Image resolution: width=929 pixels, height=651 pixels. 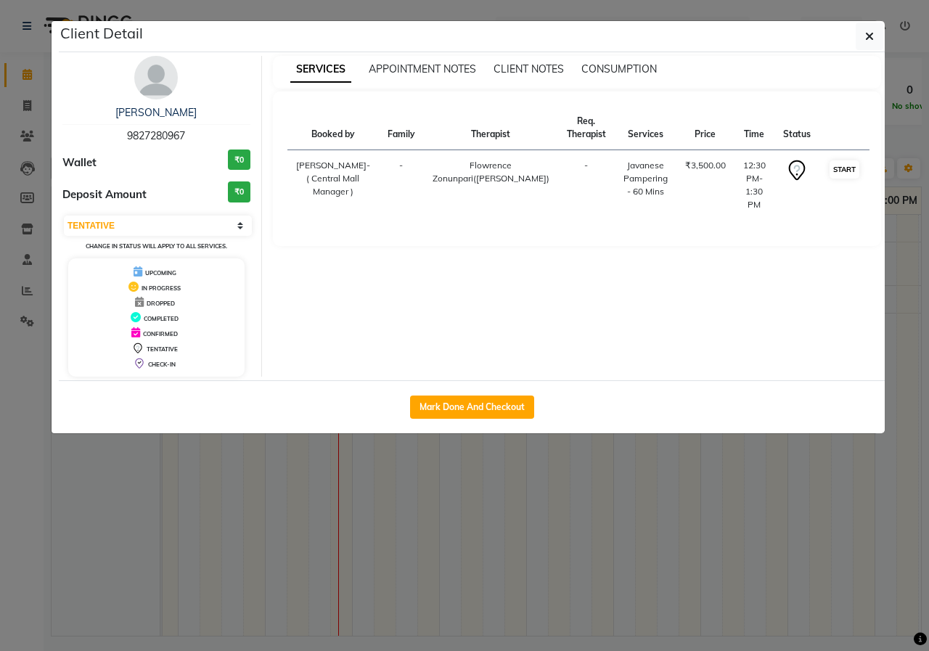 I want to click on span: Wallet, so click(x=79, y=163).